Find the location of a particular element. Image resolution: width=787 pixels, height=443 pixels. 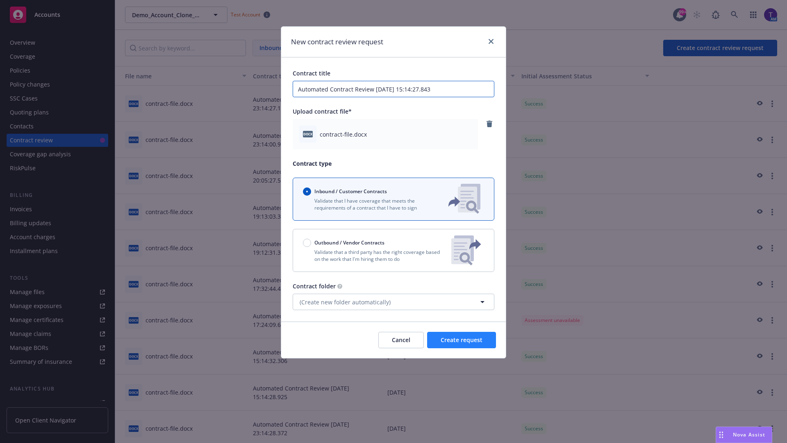

span: docx is located at coordinates (308, 134).